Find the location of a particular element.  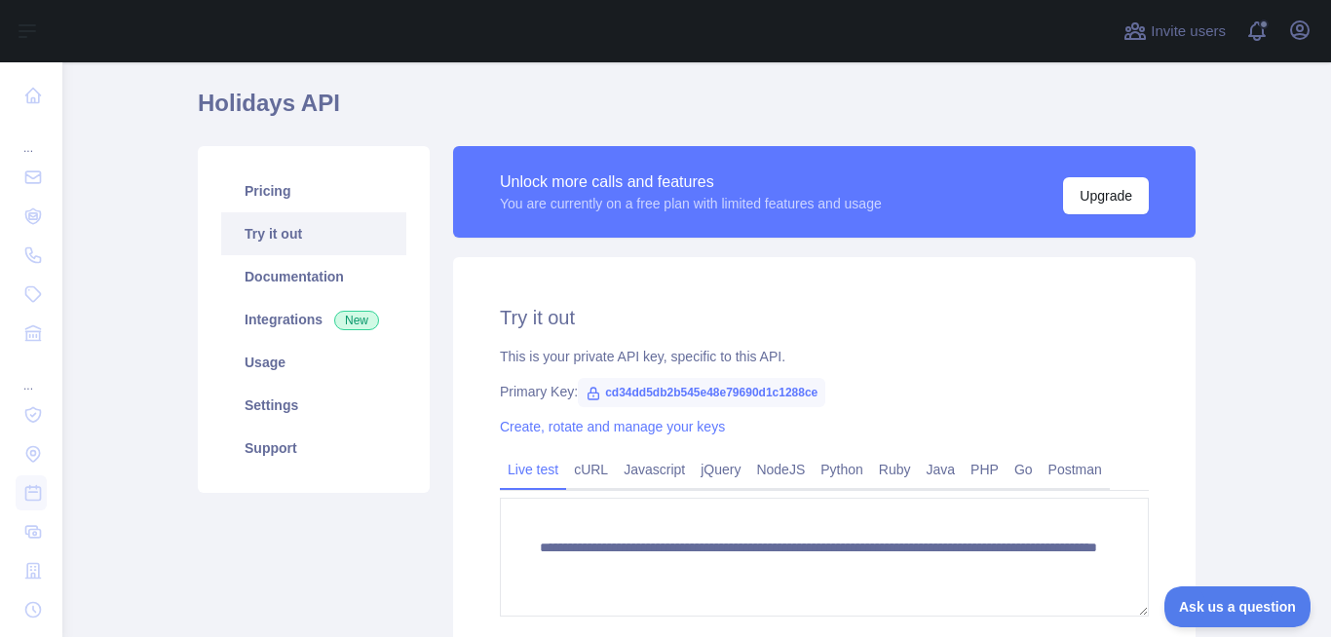

a: Try it out is located at coordinates (314, 234).